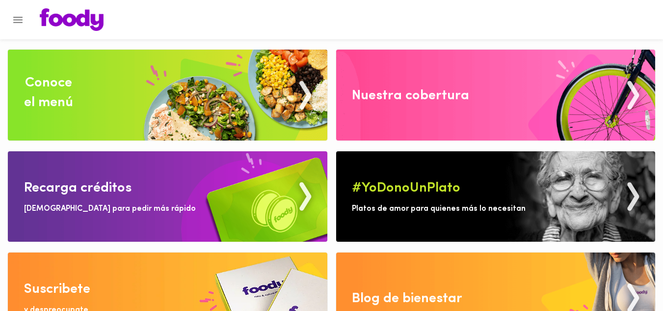 The height and width of the screenshot is (311, 663). I want to click on img: Recarga Creditos, so click(167, 196).